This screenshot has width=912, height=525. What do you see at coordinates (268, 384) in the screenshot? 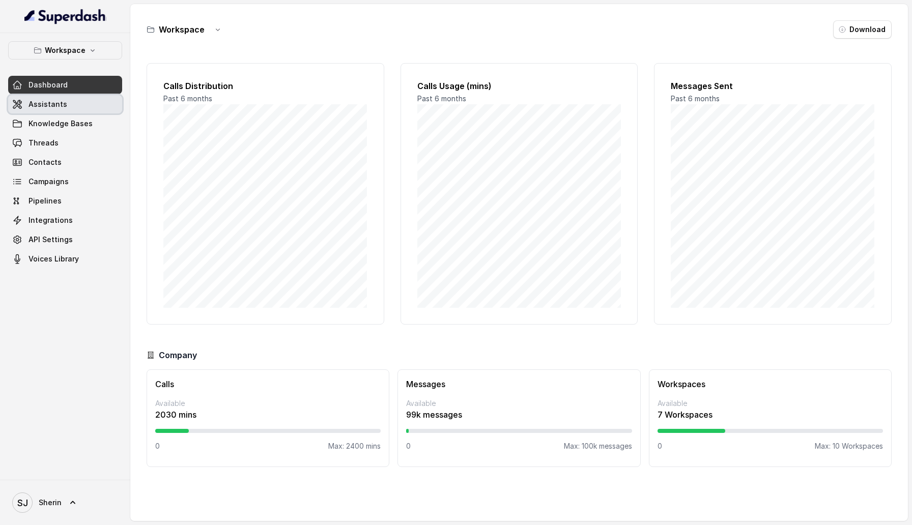
I see `h3: Calls` at bounding box center [268, 384].